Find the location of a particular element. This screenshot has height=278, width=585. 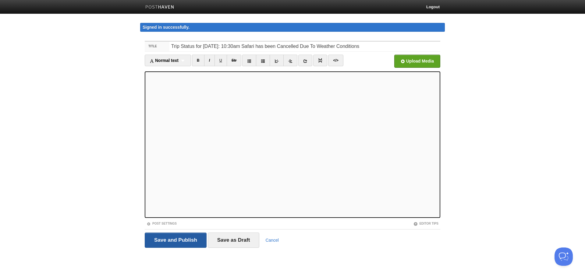

a: Cancel is located at coordinates (272, 240).